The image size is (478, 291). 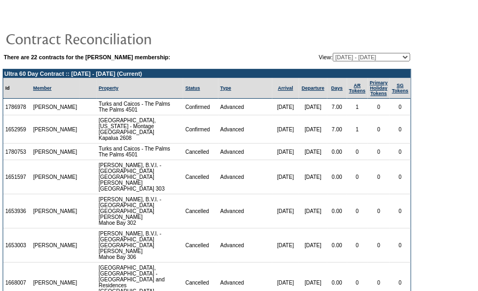 What do you see at coordinates (338, 57) in the screenshot?
I see `td: View:` at bounding box center [338, 57].